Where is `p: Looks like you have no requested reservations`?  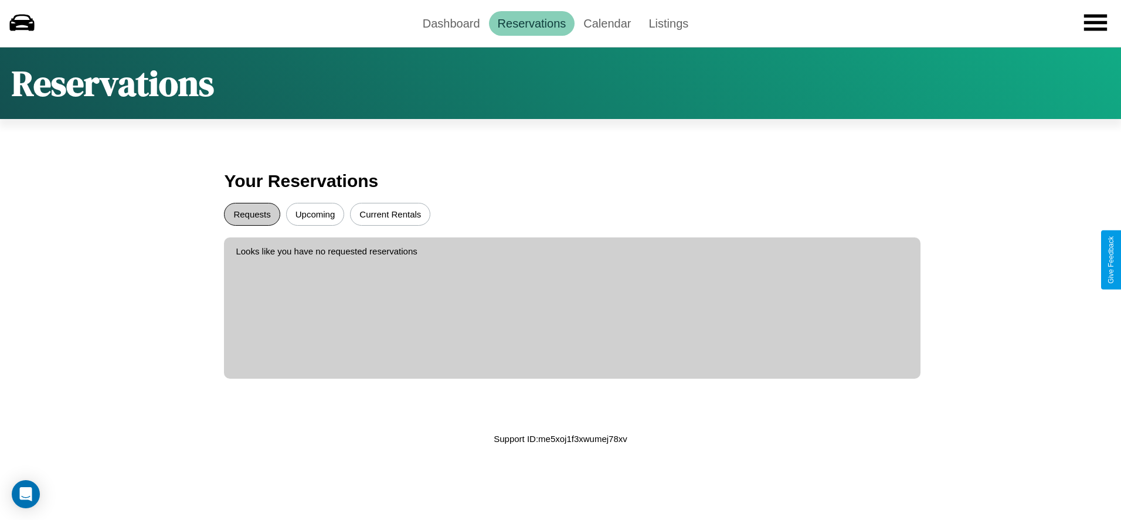 p: Looks like you have no requested reservations is located at coordinates (572, 251).